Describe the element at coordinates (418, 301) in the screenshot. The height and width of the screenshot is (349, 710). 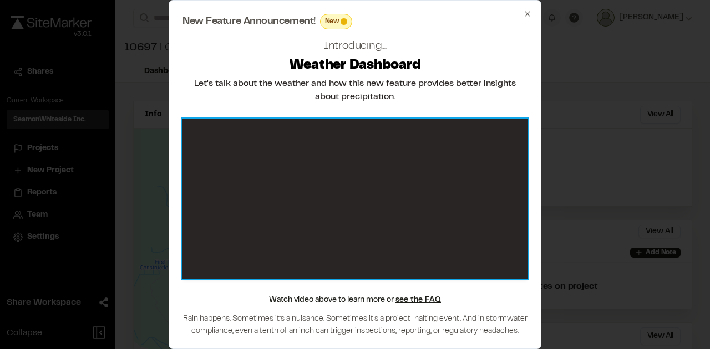
I see `a: see the FAQ` at that location.